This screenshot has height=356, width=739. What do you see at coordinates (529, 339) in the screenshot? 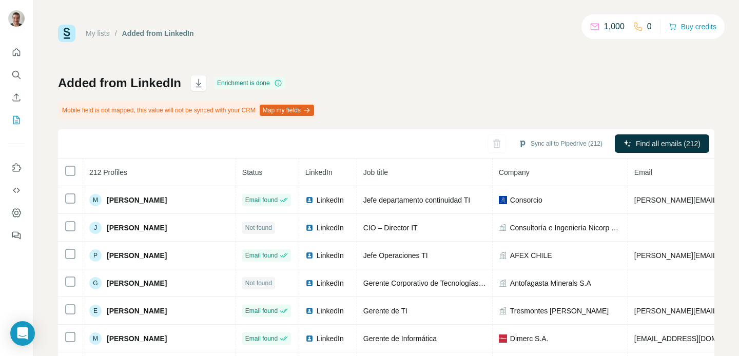
I see `span: Dimerc S.A.` at bounding box center [529, 339].